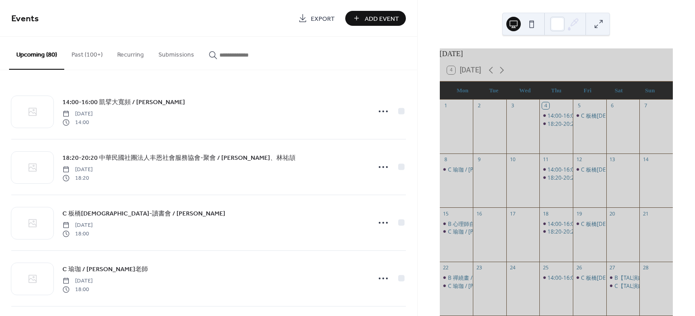  I want to click on span: 18:20, so click(77, 178).